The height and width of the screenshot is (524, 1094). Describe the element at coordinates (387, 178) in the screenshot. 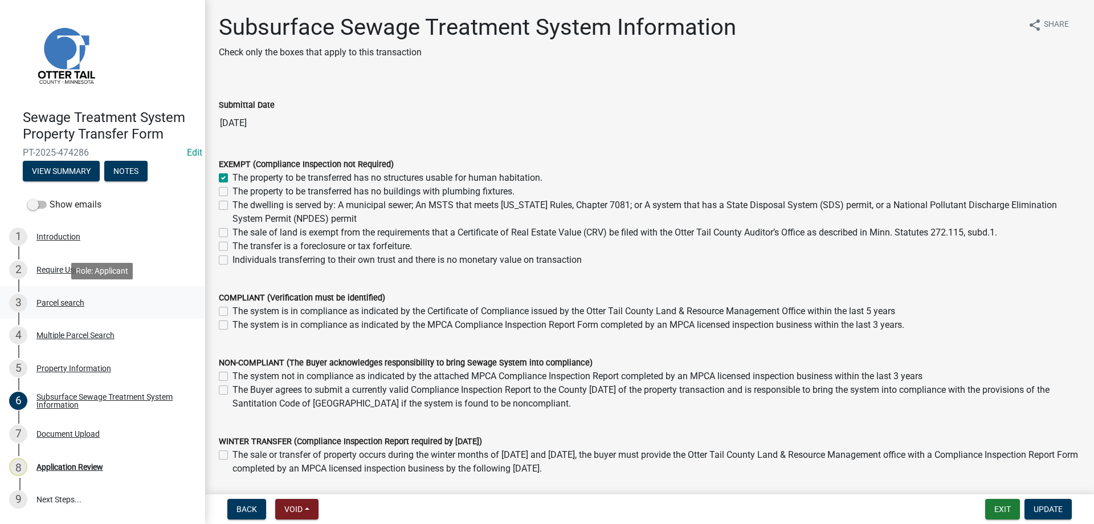

I see `label: The property to be transferred has no structures usable for human habitation.` at that location.